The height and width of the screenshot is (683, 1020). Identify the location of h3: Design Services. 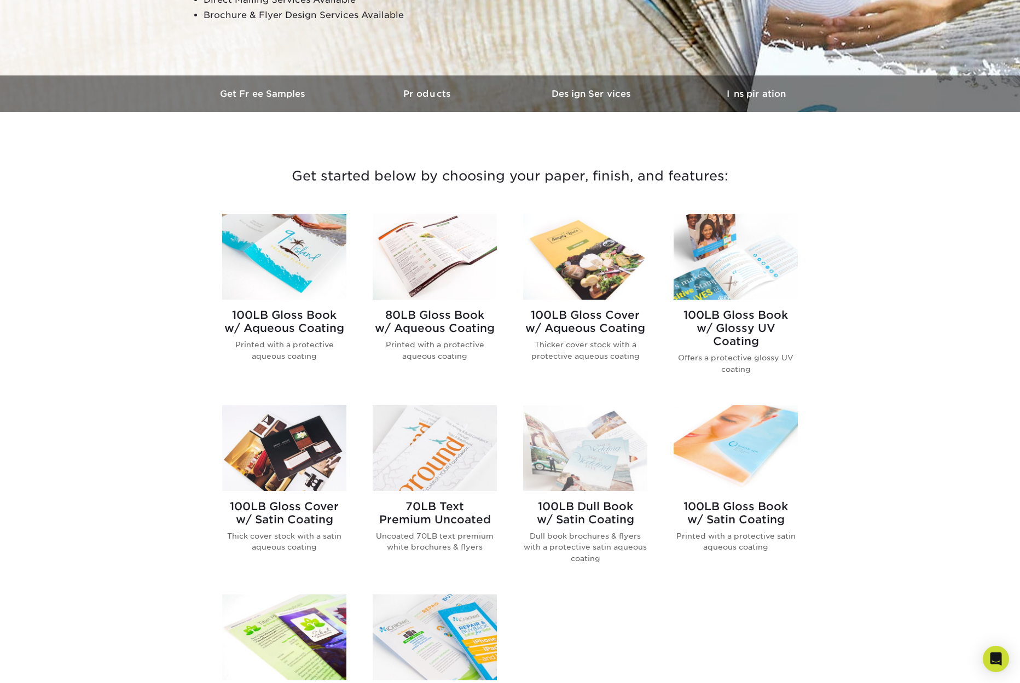
(592, 94).